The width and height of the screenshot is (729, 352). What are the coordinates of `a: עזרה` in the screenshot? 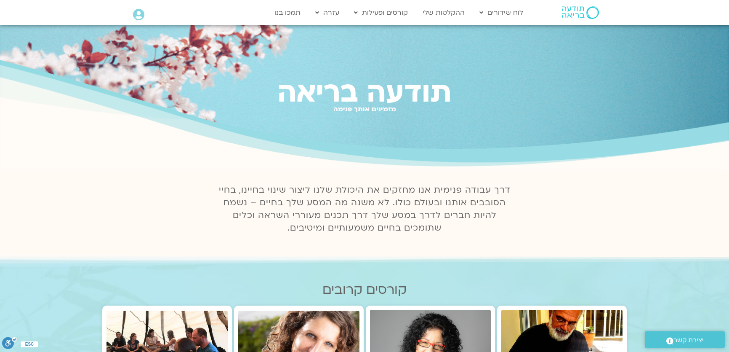 It's located at (327, 13).